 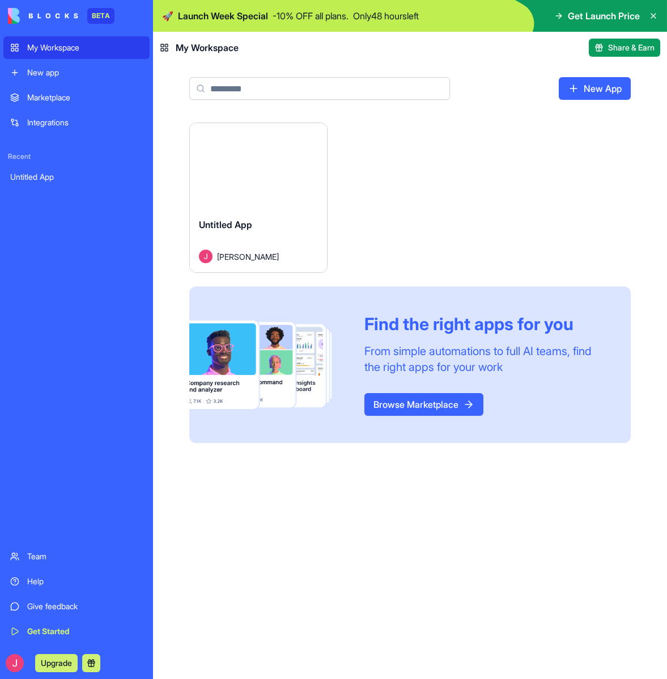 I want to click on div: Marketplace, so click(x=85, y=97).